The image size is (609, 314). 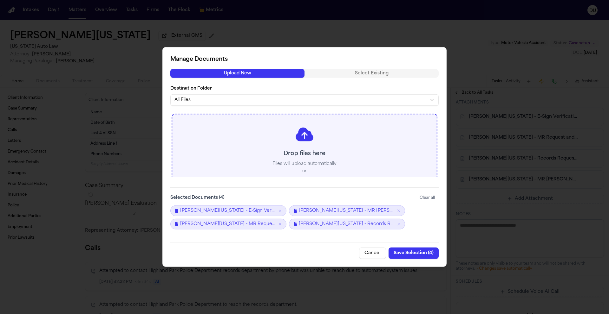 I want to click on button: Remove S. Washington - MR Request and Denial from DMC Detroit Receiving - 8.8.25, so click(x=398, y=211).